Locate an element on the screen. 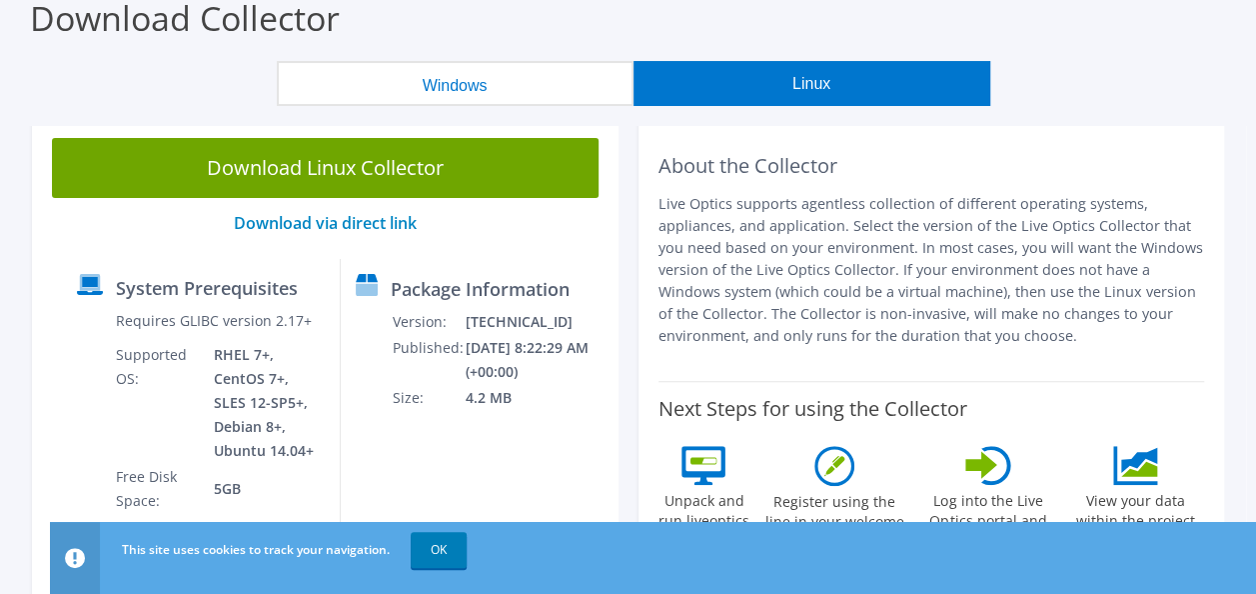  td: Free Disk Space: is located at coordinates (164, 489).